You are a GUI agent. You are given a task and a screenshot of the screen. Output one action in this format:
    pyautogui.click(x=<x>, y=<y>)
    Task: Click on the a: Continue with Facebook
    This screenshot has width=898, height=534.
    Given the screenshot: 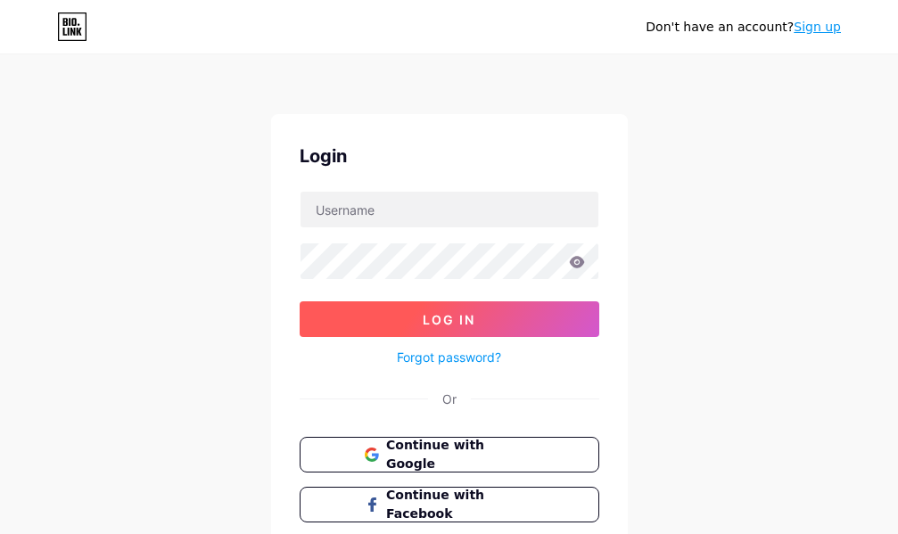 What is the action you would take?
    pyautogui.click(x=449, y=504)
    